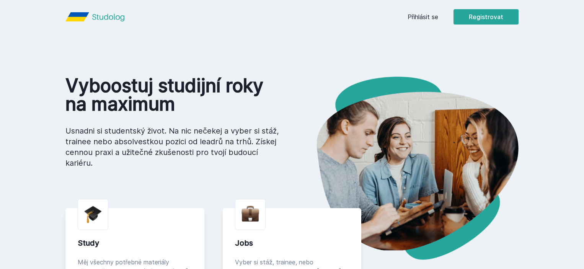  Describe the element at coordinates (292, 243) in the screenshot. I see `div: Jobs` at that location.